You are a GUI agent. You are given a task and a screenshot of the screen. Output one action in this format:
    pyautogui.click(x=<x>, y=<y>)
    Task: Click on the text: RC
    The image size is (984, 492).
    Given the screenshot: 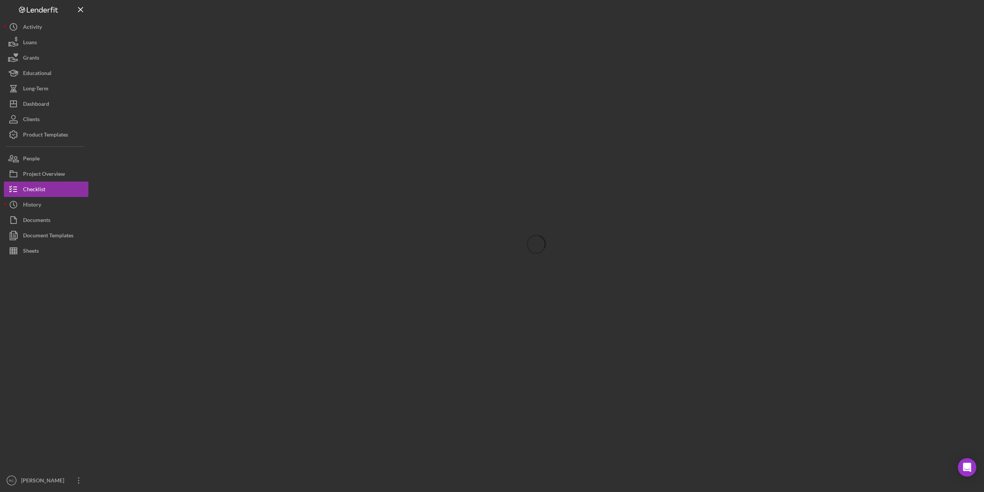 What is the action you would take?
    pyautogui.click(x=12, y=480)
    